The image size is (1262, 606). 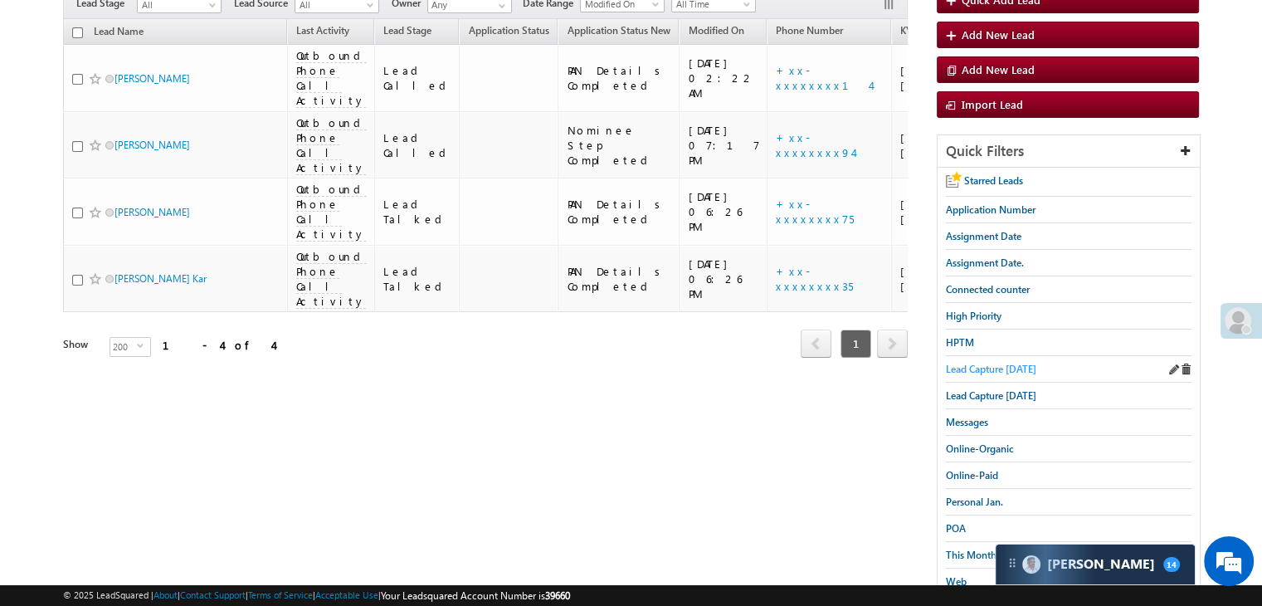 I want to click on em: Start Chat, so click(x=263, y=487).